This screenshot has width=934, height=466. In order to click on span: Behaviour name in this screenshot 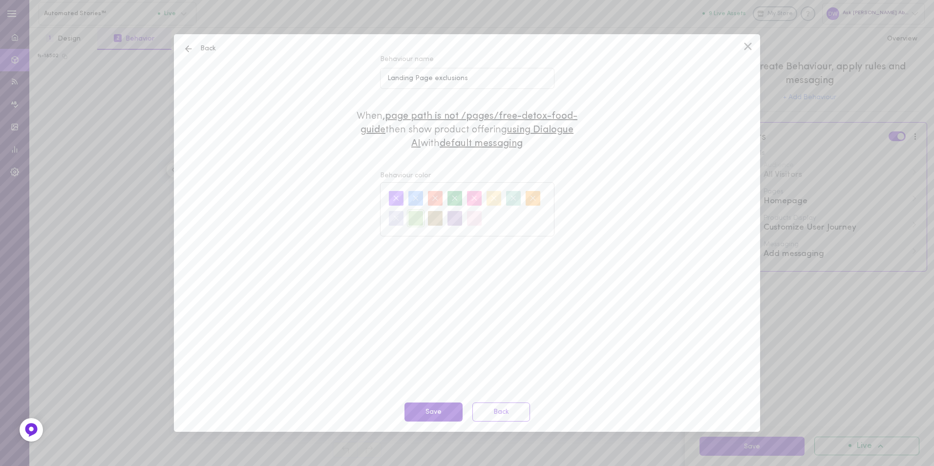, I will do `click(407, 59)`.